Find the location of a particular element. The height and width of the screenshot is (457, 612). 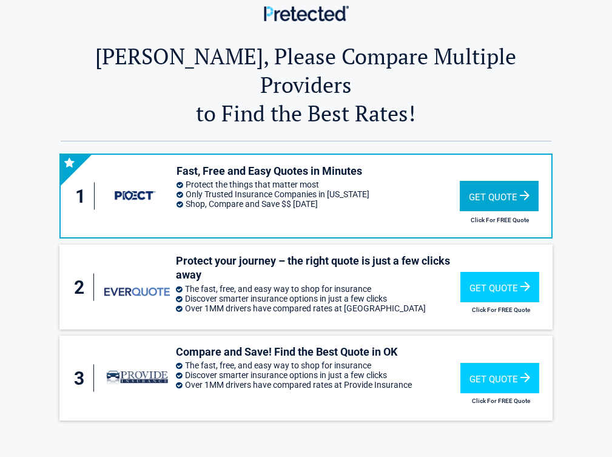

li: Over 1MM drivers have compared rates at Provide Insurance is located at coordinates (318, 385).